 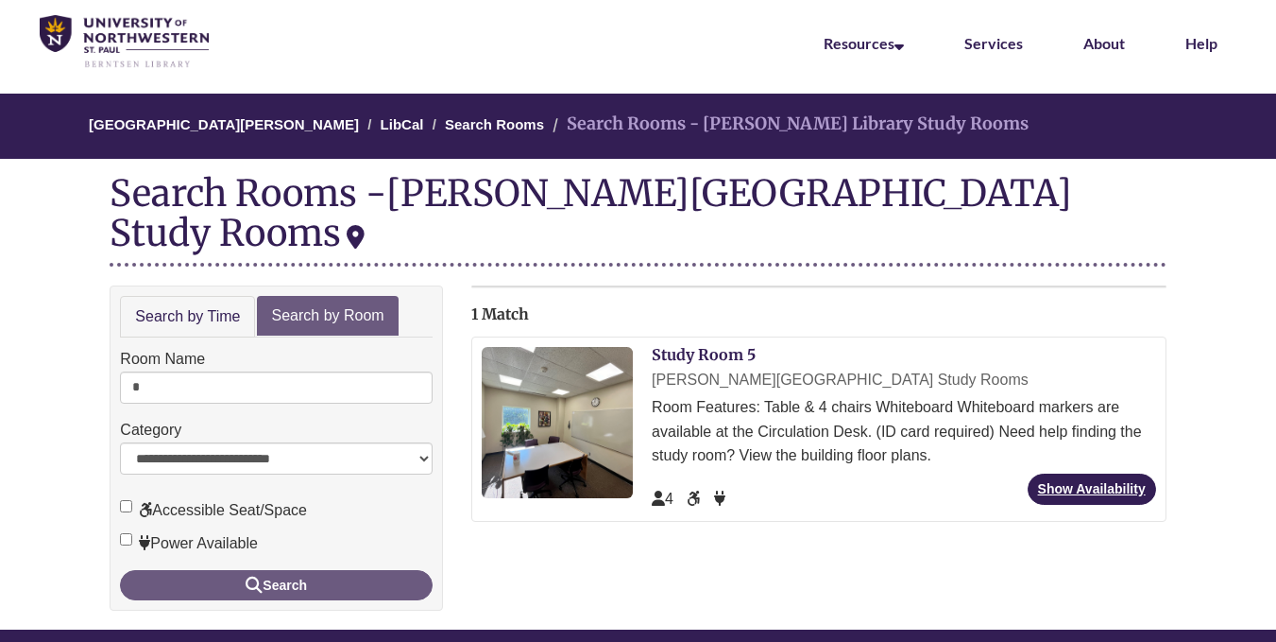 I want to click on a: Search by Room, so click(x=327, y=316).